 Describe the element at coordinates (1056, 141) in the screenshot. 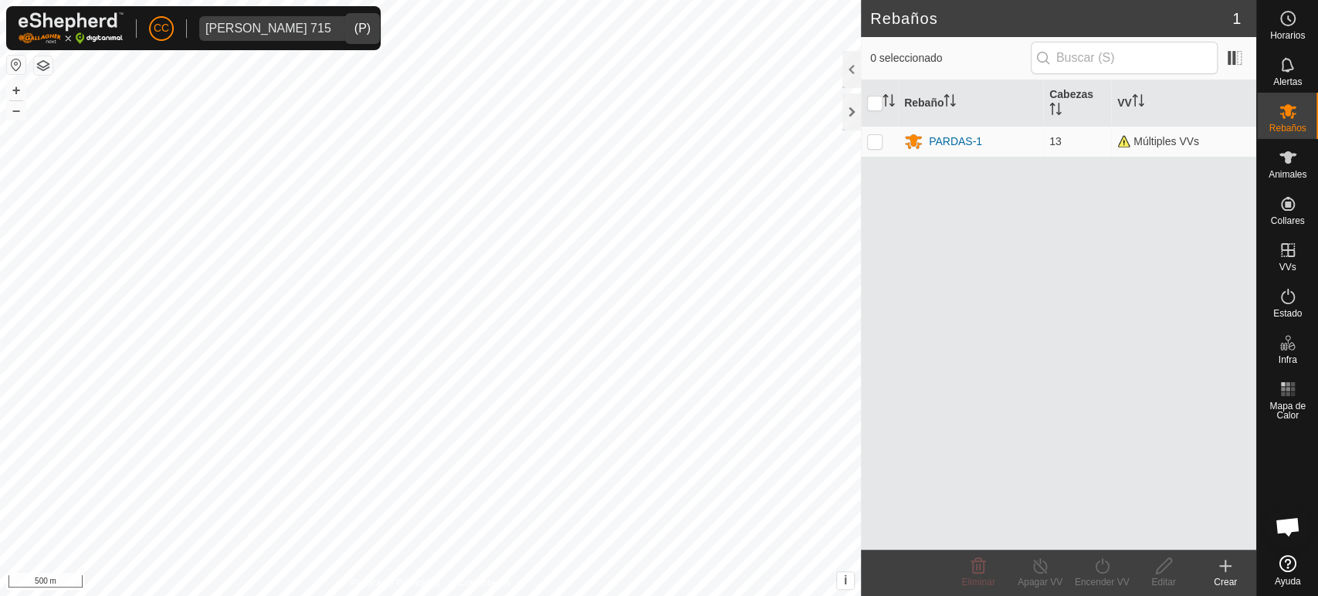

I see `span: 13` at that location.